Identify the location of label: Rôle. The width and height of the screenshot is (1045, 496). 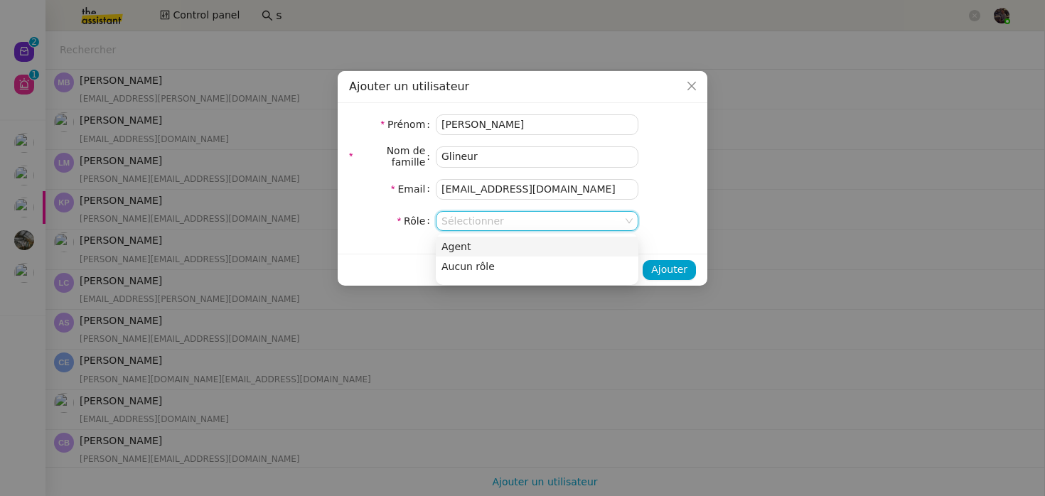
(417, 221).